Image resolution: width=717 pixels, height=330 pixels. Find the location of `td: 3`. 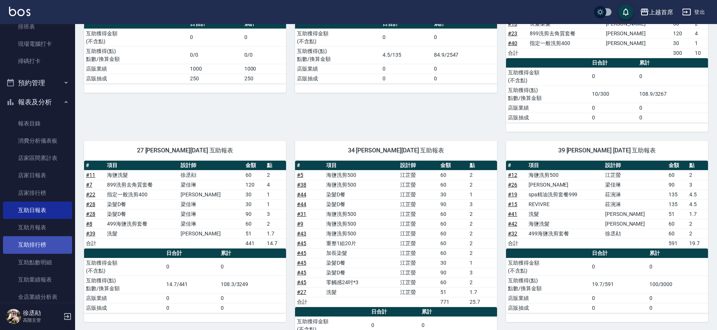

td: 3 is located at coordinates (483, 273).